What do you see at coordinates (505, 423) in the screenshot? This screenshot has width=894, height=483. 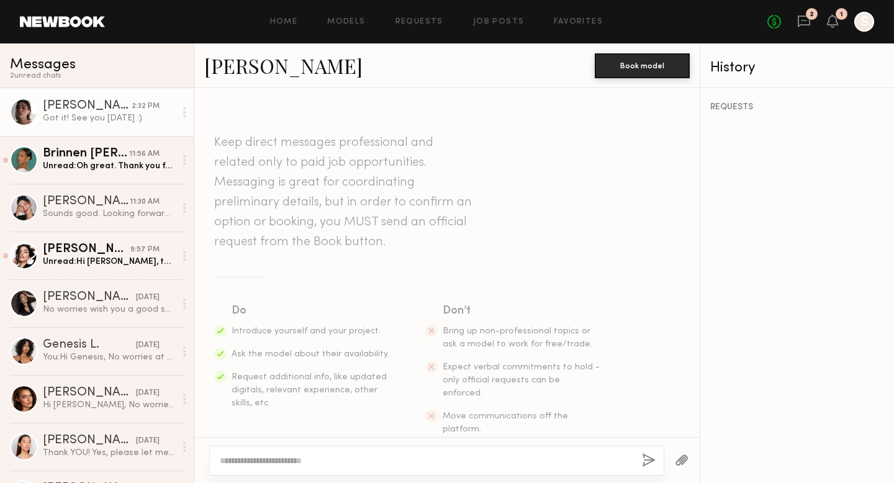 I see `span: Move communications off the platform.` at bounding box center [505, 423].